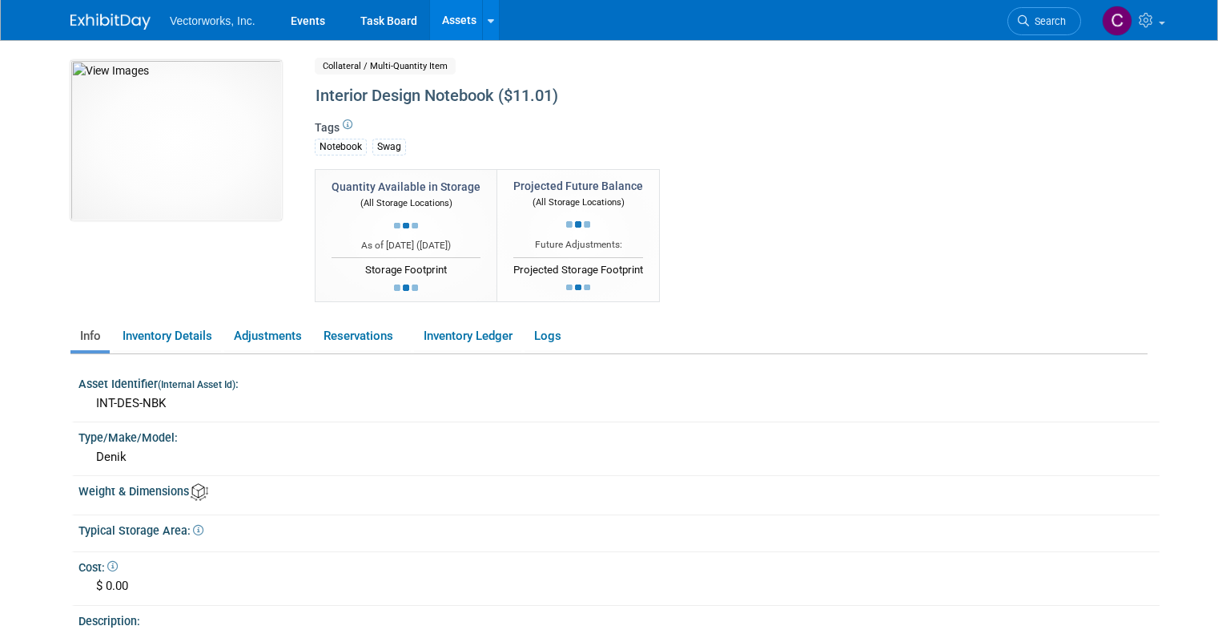 Image resolution: width=1218 pixels, height=634 pixels. I want to click on img: Choi-Ha Luu, so click(1117, 21).